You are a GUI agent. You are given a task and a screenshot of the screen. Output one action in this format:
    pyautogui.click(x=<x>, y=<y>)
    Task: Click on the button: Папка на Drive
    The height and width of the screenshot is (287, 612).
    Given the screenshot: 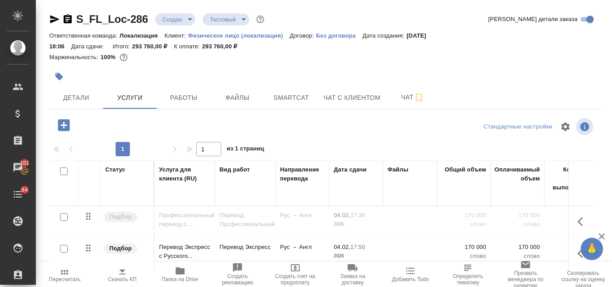 What is the action you would take?
    pyautogui.click(x=180, y=275)
    